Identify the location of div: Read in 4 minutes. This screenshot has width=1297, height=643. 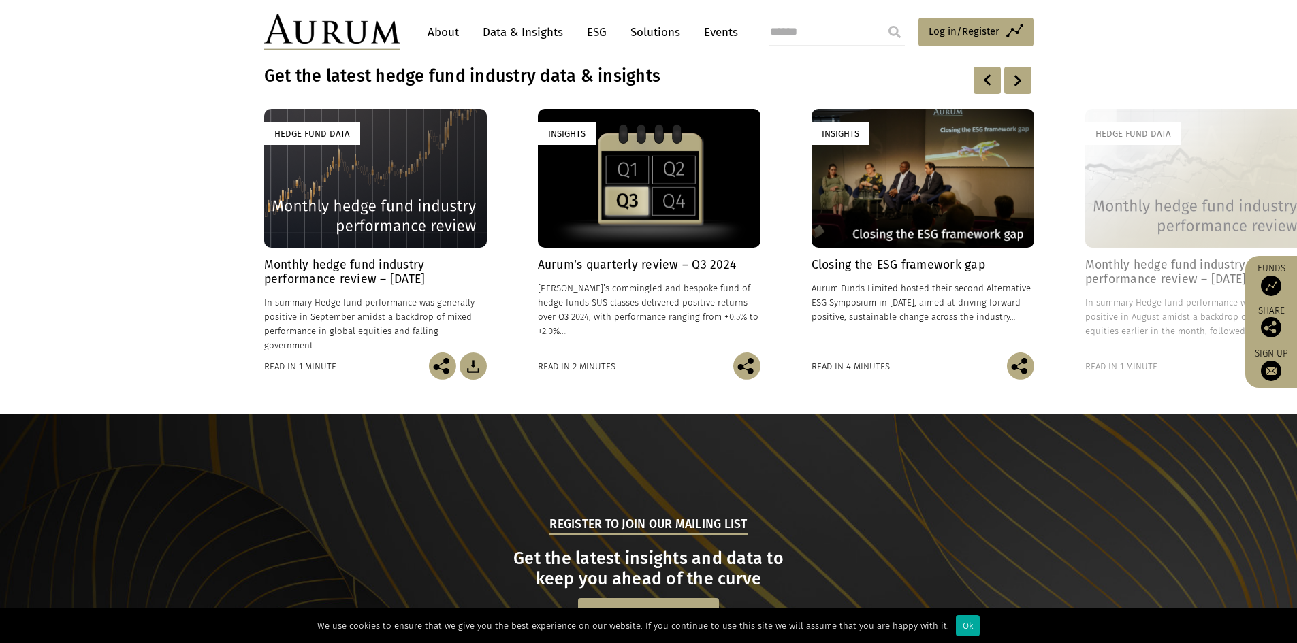
(850, 367).